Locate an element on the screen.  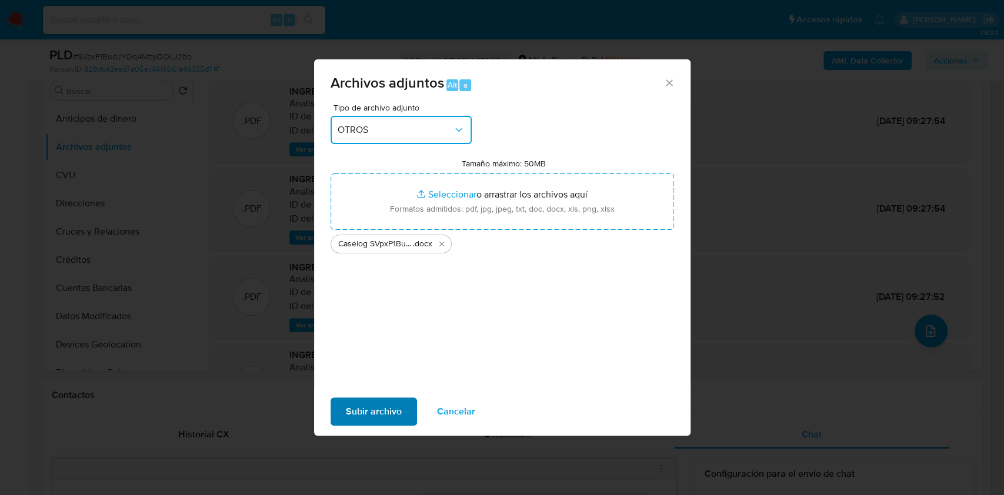
button: Cancelar is located at coordinates (456, 412).